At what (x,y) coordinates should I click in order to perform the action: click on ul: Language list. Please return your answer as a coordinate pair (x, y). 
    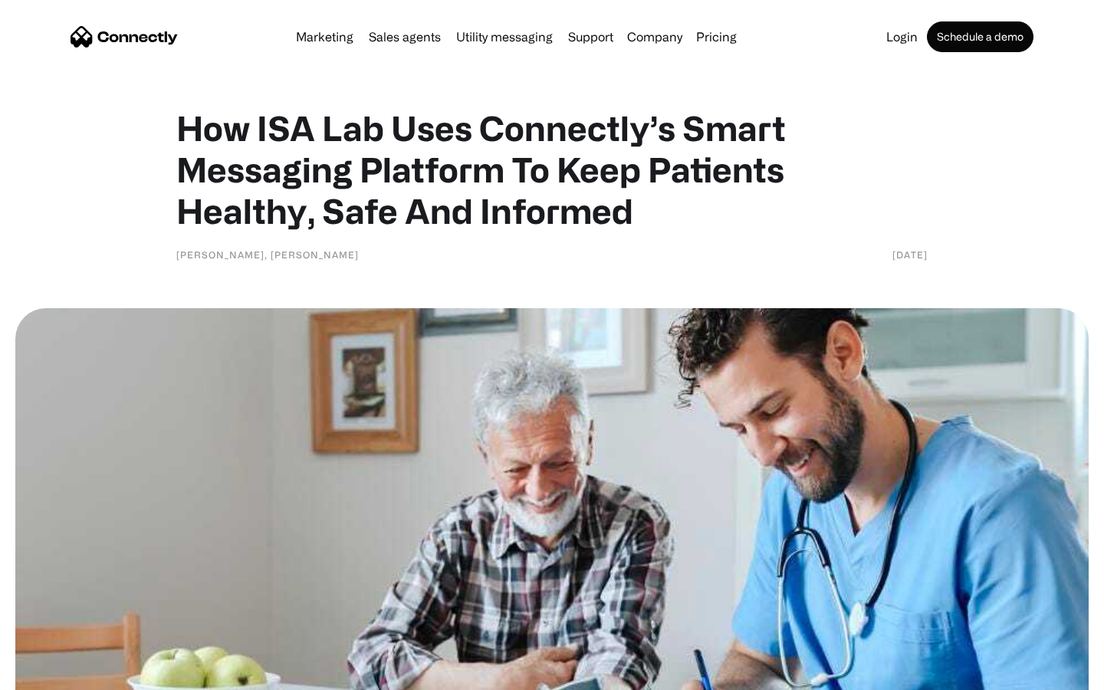
    Looking at the image, I should click on (61, 674).